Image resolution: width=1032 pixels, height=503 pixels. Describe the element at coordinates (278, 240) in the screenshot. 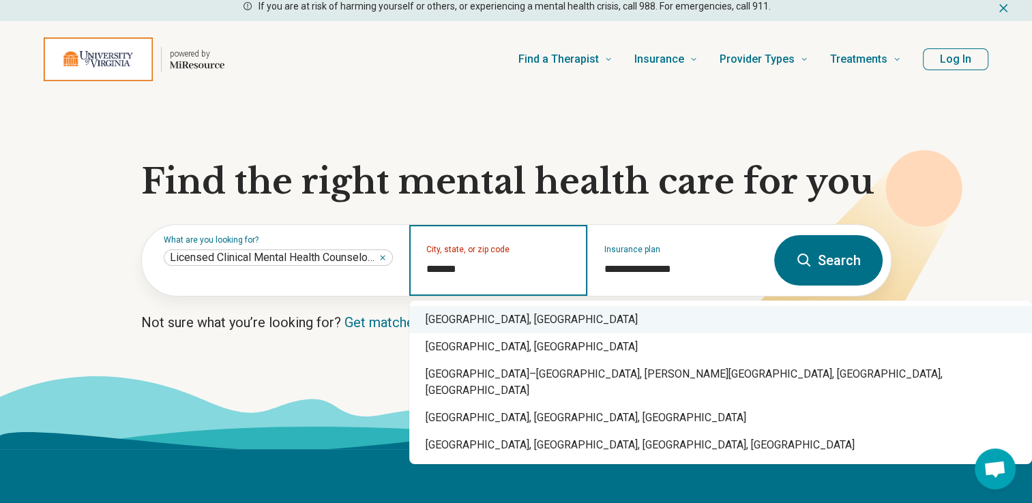

I see `label: What are you looking for?` at that location.